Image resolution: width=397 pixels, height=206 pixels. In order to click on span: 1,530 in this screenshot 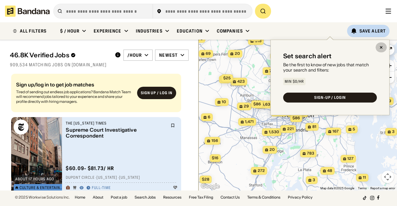, I will do `click(274, 132)`.